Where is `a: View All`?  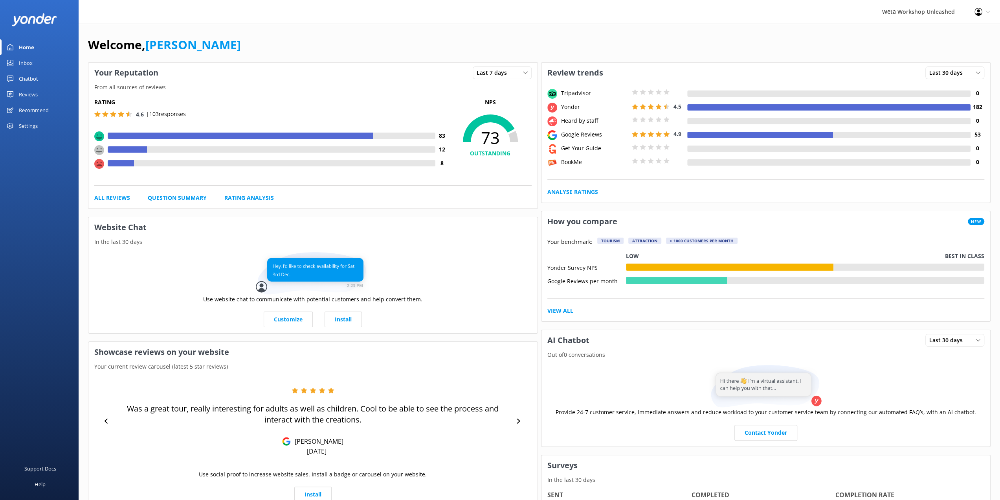 a: View All is located at coordinates (561, 311).